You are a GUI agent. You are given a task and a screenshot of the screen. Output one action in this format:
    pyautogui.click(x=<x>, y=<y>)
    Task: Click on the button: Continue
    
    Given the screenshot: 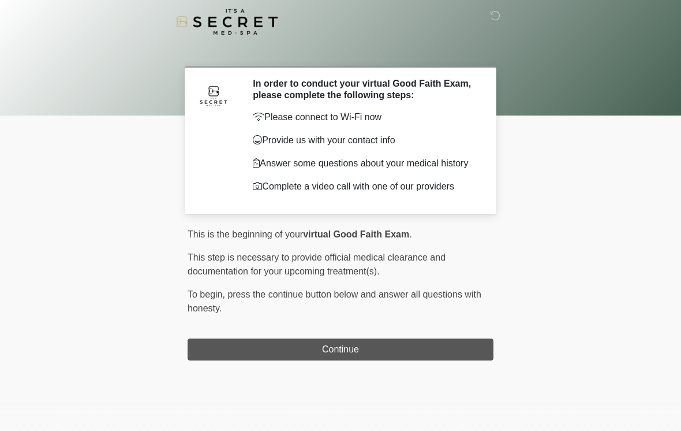 What is the action you would take?
    pyautogui.click(x=341, y=349)
    